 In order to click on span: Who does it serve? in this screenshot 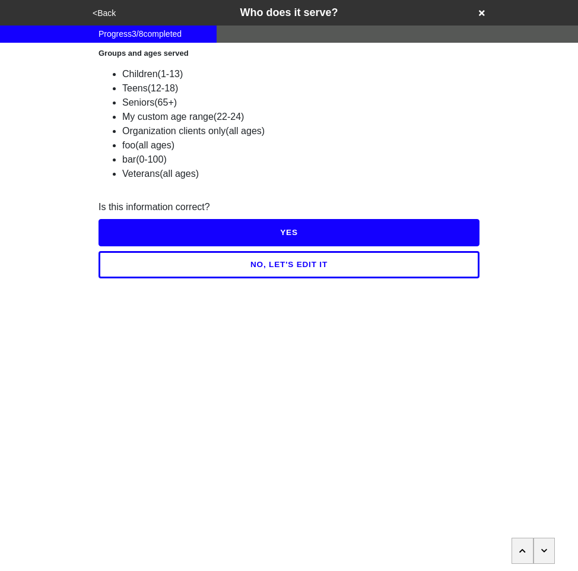, I will do `click(289, 12)`.